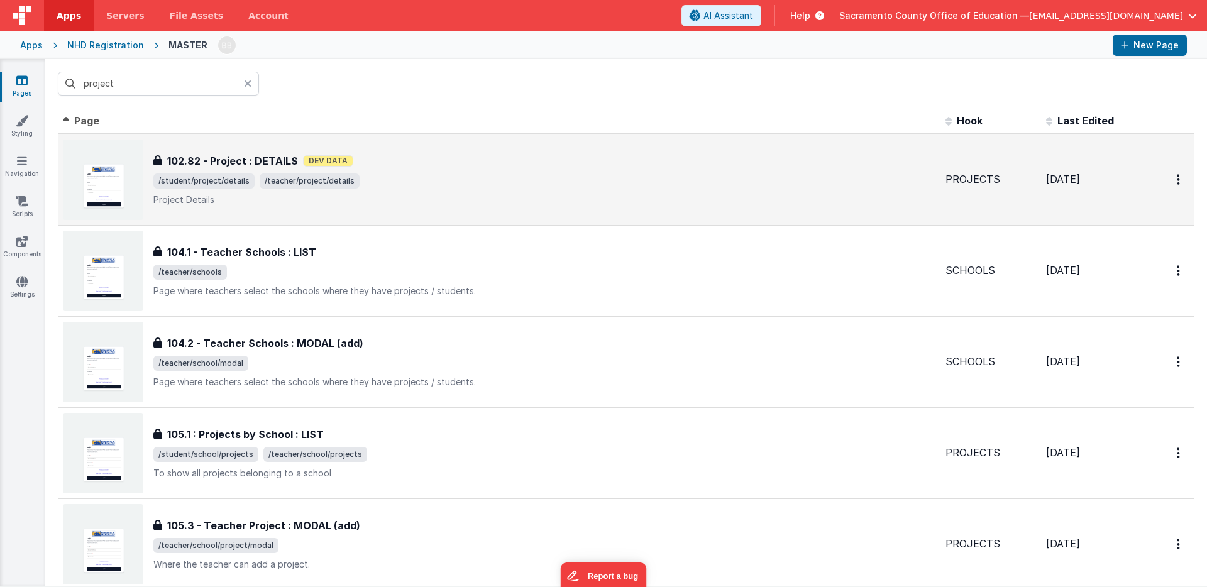 This screenshot has height=587, width=1207. What do you see at coordinates (800, 16) in the screenshot?
I see `span: Help` at bounding box center [800, 16].